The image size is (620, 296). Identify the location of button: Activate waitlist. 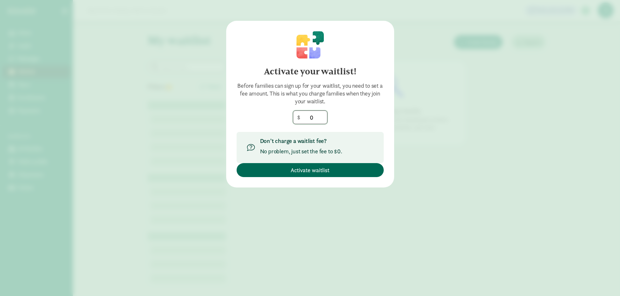
(310, 170).